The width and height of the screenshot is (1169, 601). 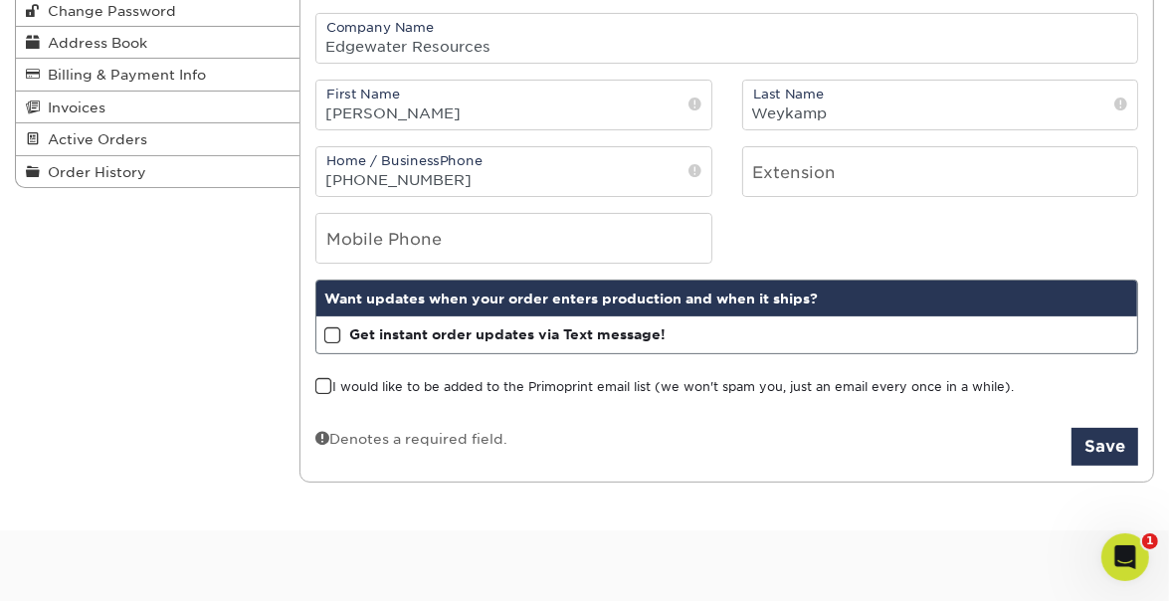 What do you see at coordinates (107, 11) in the screenshot?
I see `span: Change Password` at bounding box center [107, 11].